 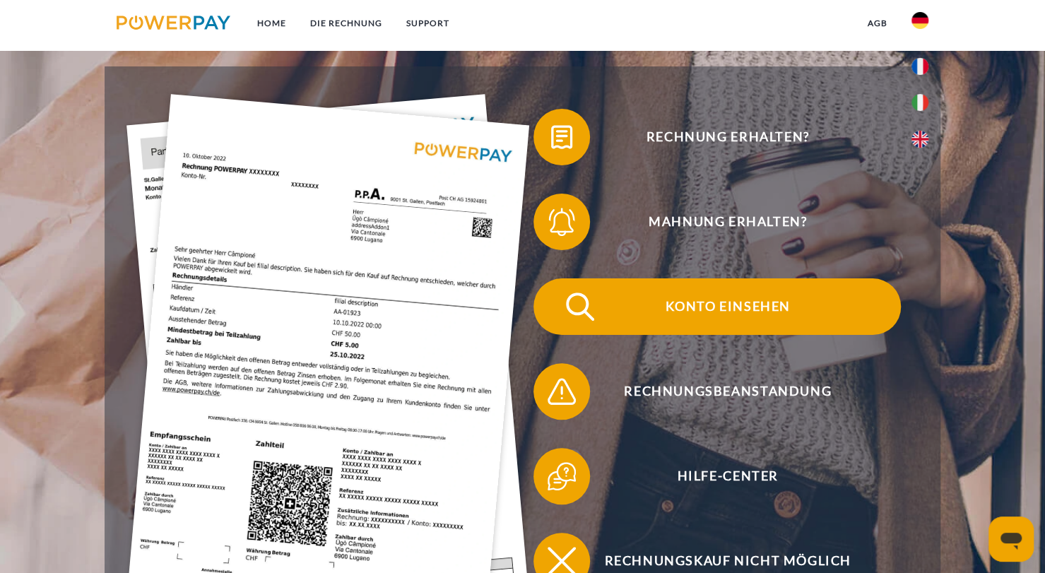 I want to click on button: Hilfe-Center, so click(x=717, y=476).